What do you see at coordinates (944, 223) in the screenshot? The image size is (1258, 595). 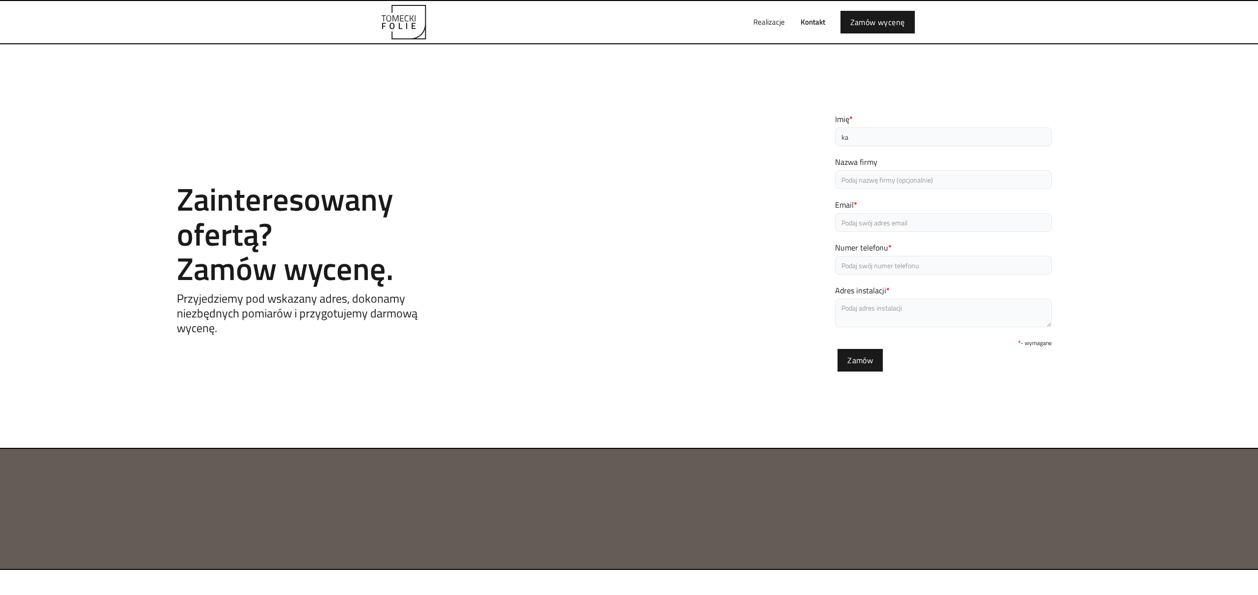 I see `input: Podaj swój adres email` at bounding box center [944, 223].